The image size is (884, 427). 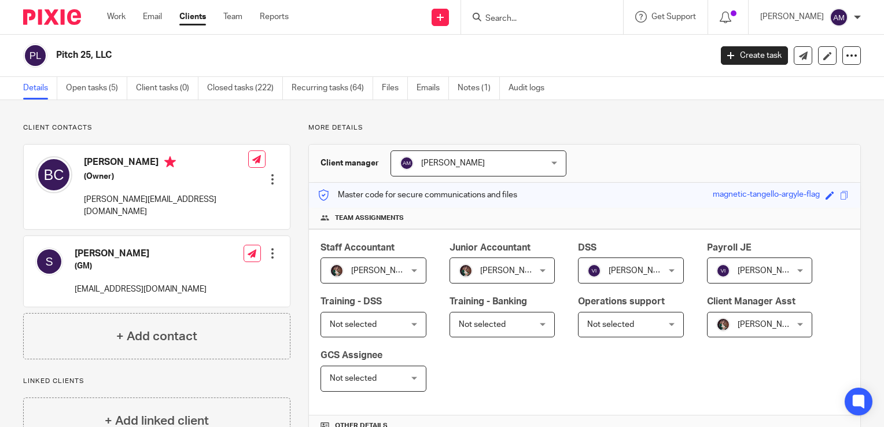 I want to click on h2: Pitch 25, LLC, so click(x=315, y=55).